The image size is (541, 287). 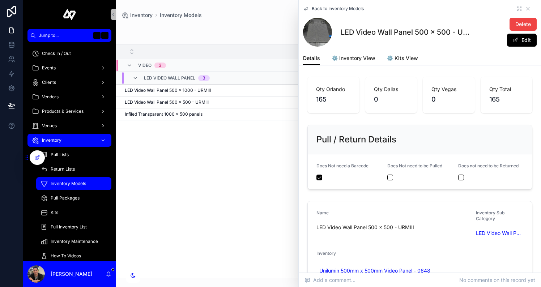 What do you see at coordinates (328, 114) in the screenshot?
I see `a: Infiled Transparent 1000 x 500 panels` at bounding box center [328, 114].